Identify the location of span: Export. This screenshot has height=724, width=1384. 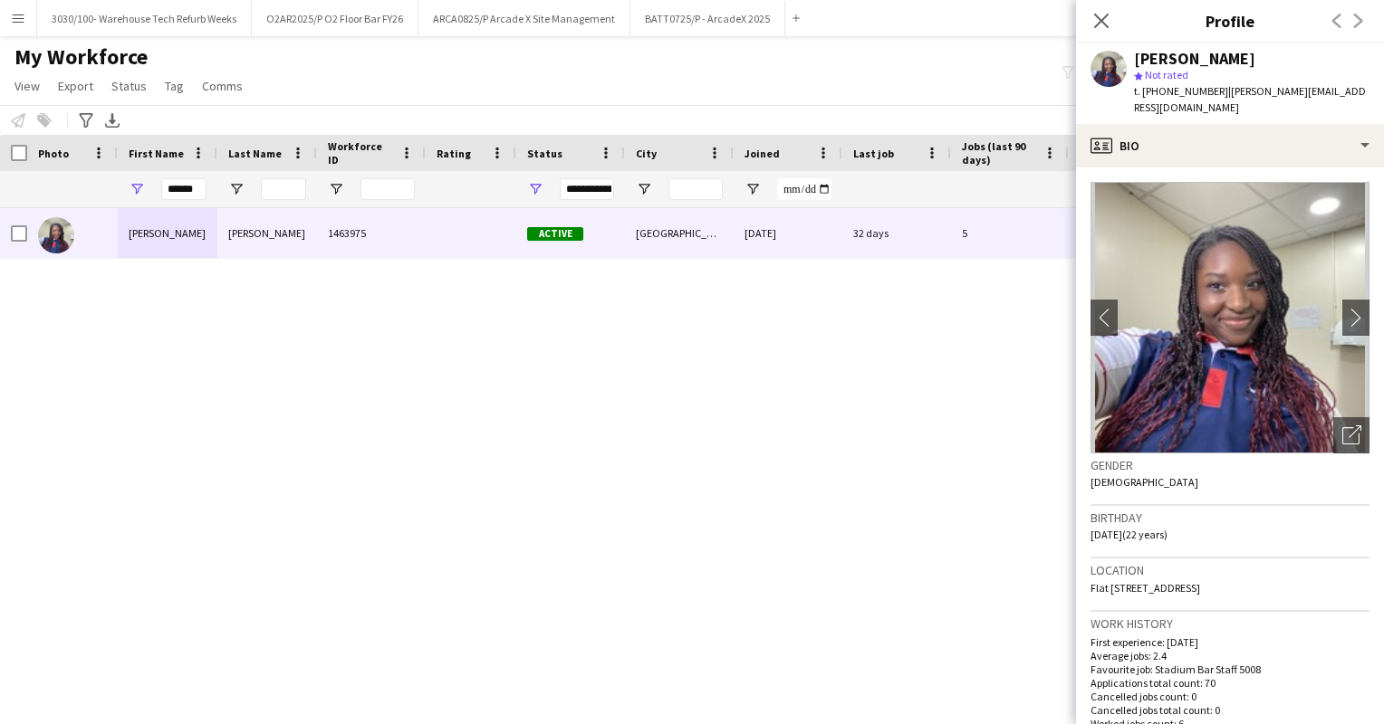
(75, 86).